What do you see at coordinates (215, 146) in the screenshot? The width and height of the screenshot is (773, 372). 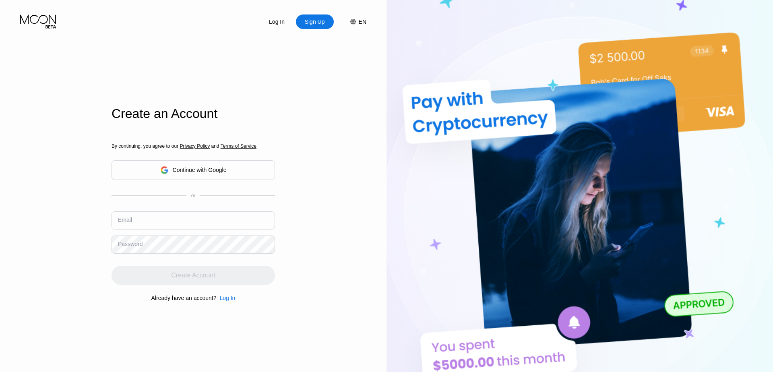 I see `span: and` at bounding box center [215, 146].